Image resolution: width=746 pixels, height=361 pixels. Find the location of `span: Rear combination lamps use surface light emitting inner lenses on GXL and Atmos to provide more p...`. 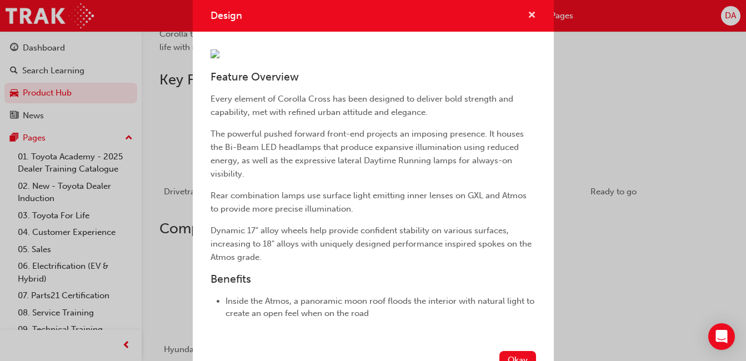

span: Rear combination lamps use surface light emitting inner lenses on GXL and Atmos to provide more p... is located at coordinates (369, 202).